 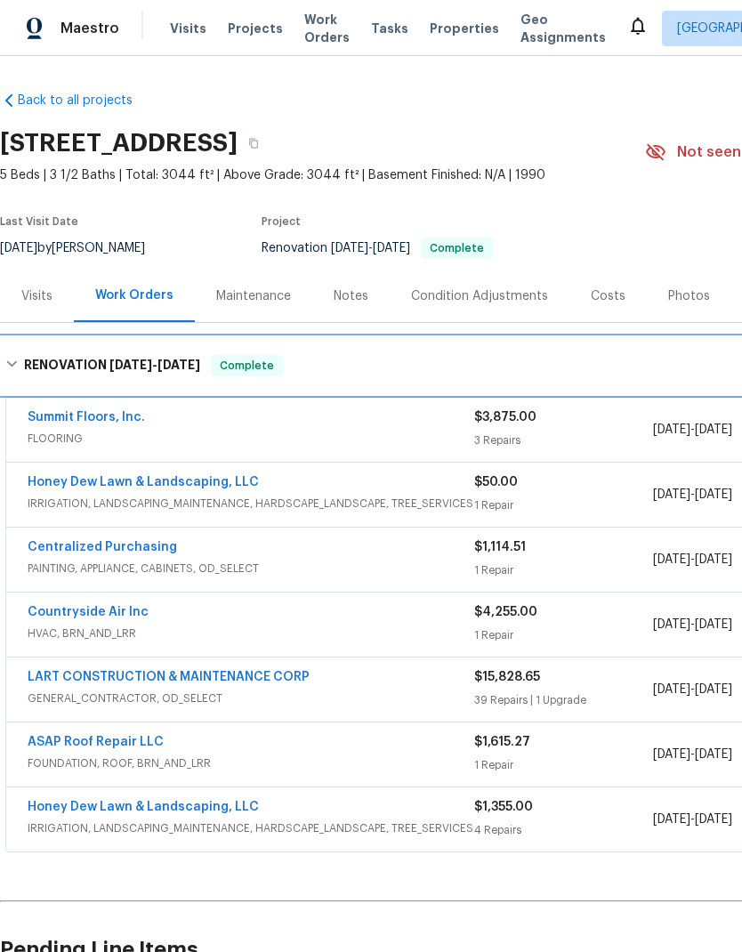 I want to click on span: $15,828.65, so click(x=507, y=677).